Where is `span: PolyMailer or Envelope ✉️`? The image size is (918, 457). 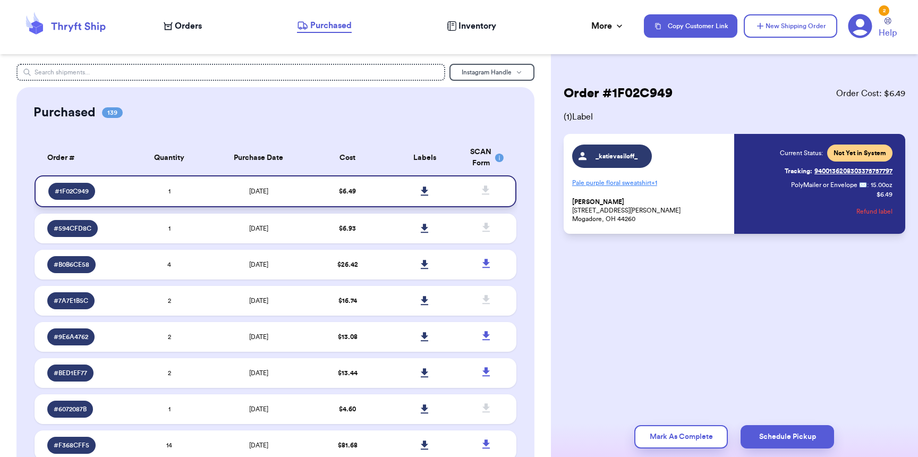
span: PolyMailer or Envelope ✉️ is located at coordinates (829, 185).